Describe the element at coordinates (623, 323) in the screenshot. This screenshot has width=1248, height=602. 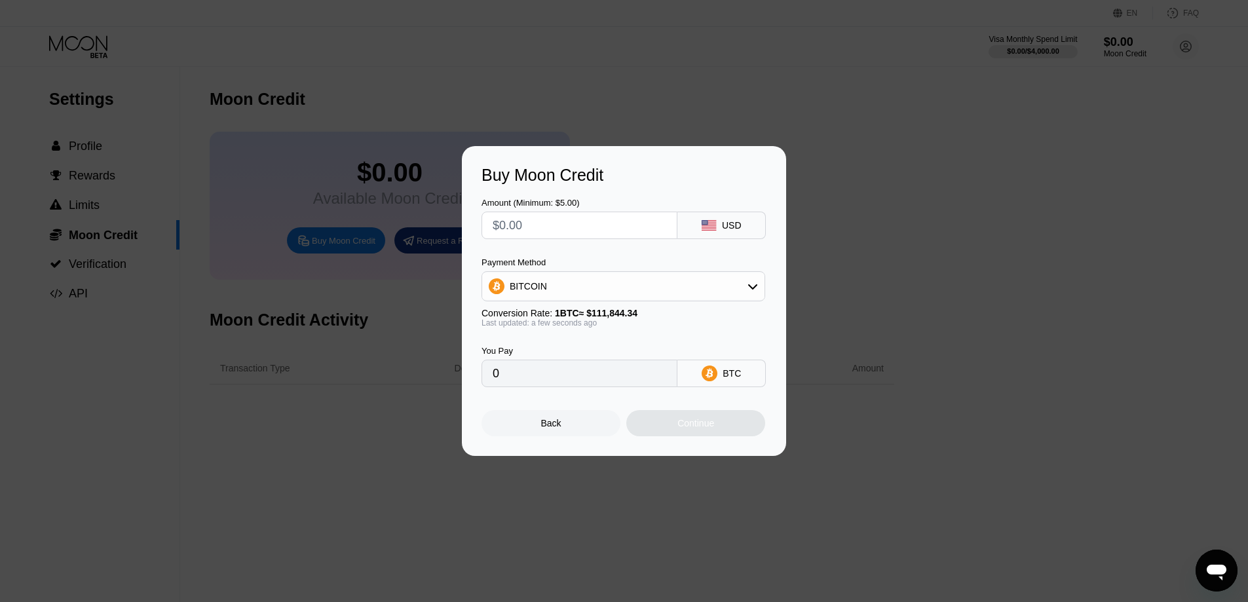
I see `div: Last updated: a few seconds ago` at that location.